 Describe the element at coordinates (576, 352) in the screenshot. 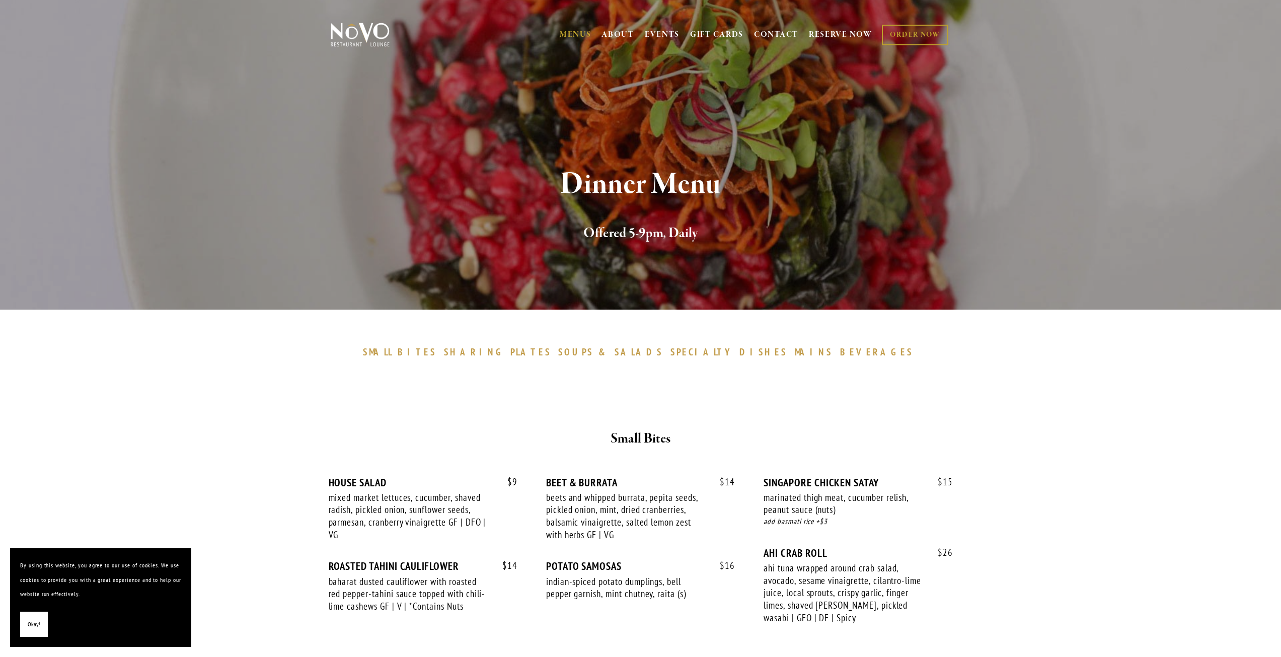

I see `span: SOUPS` at that location.